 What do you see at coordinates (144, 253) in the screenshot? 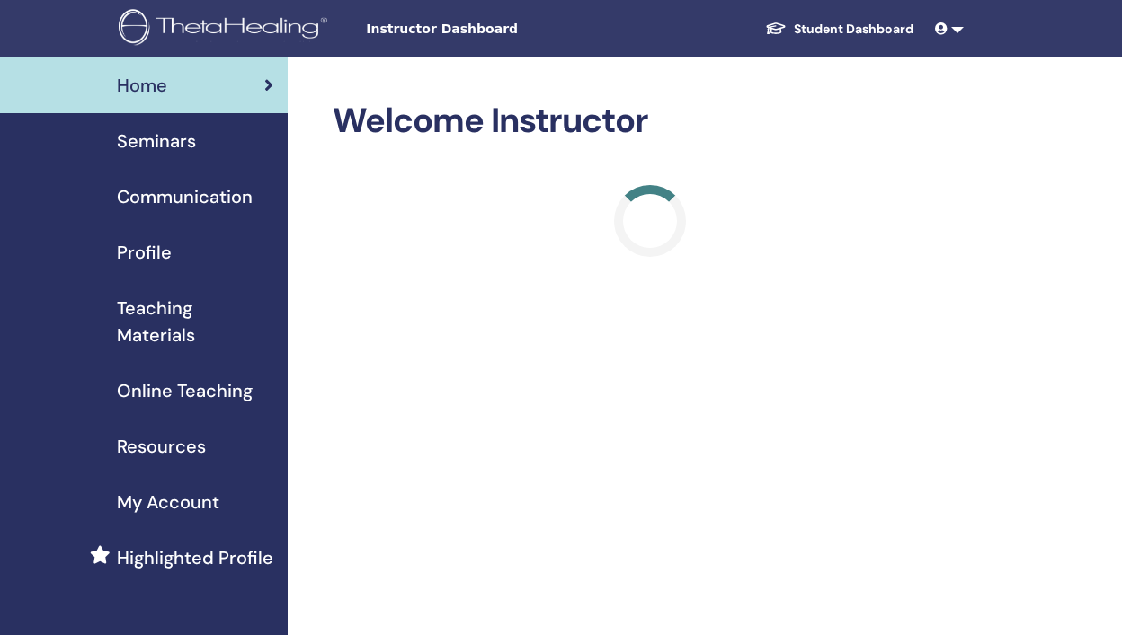
I see `span: Profile` at bounding box center [144, 253].